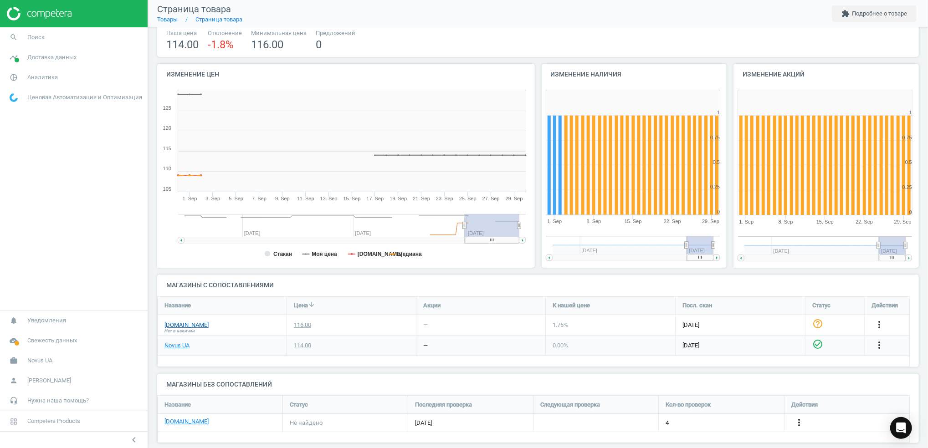 Image resolution: width=928 pixels, height=448 pixels. Describe the element at coordinates (491, 199) in the screenshot. I see `tspan: 27. Sep` at that location.